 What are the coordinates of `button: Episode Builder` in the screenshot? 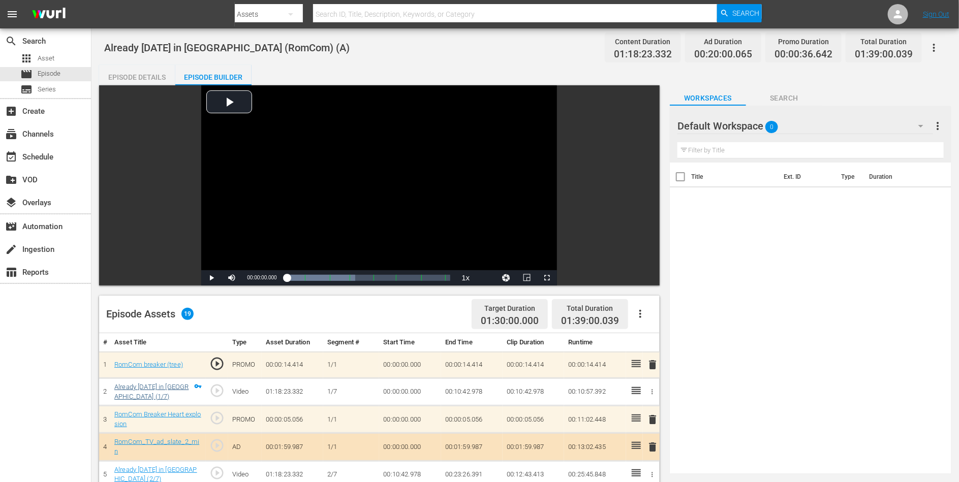 It's located at (213, 75).